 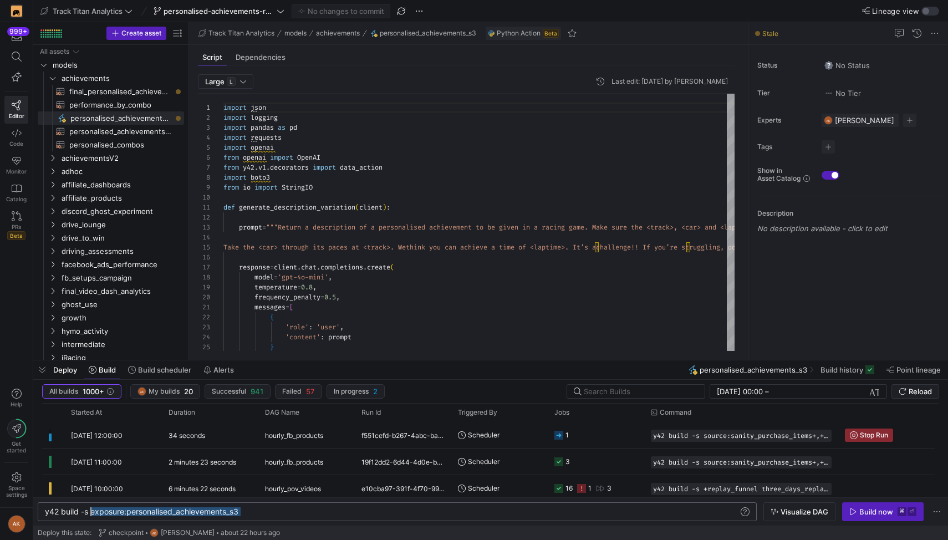 What do you see at coordinates (118, 65) in the screenshot?
I see `span: models` at bounding box center [118, 65].